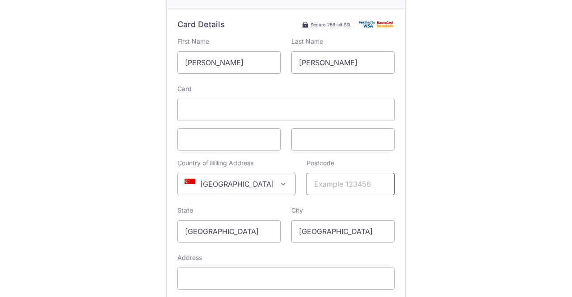 This screenshot has width=572, height=297. What do you see at coordinates (321, 163) in the screenshot?
I see `label: Postcode` at bounding box center [321, 163].